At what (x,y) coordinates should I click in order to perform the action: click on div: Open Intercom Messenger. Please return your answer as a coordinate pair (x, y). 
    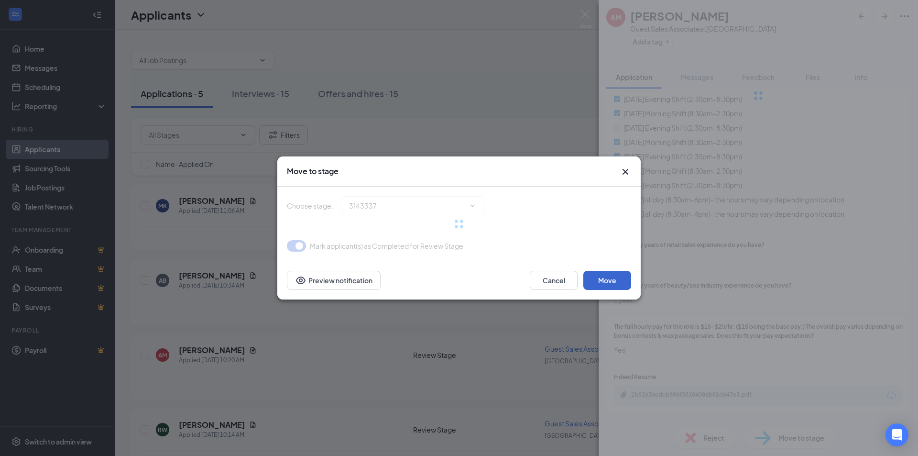
    Looking at the image, I should click on (897, 435).